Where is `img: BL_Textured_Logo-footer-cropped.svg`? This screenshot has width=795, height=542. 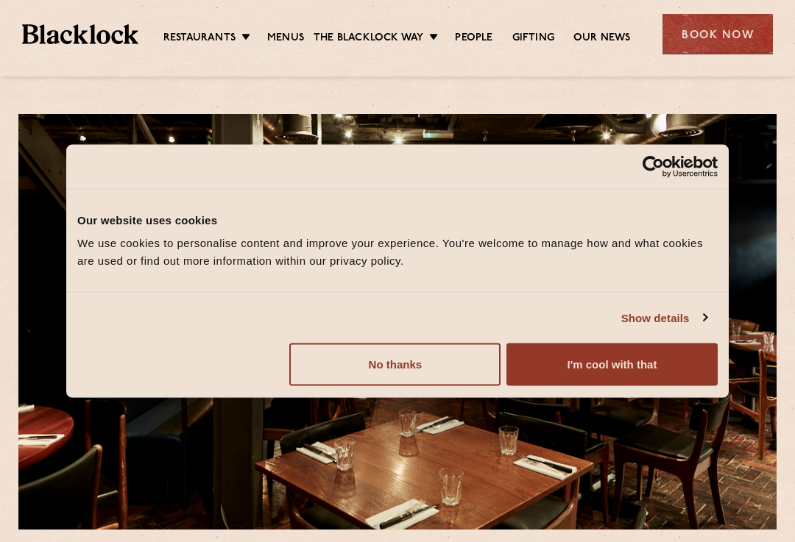 img: BL_Textured_Logo-footer-cropped.svg is located at coordinates (80, 34).